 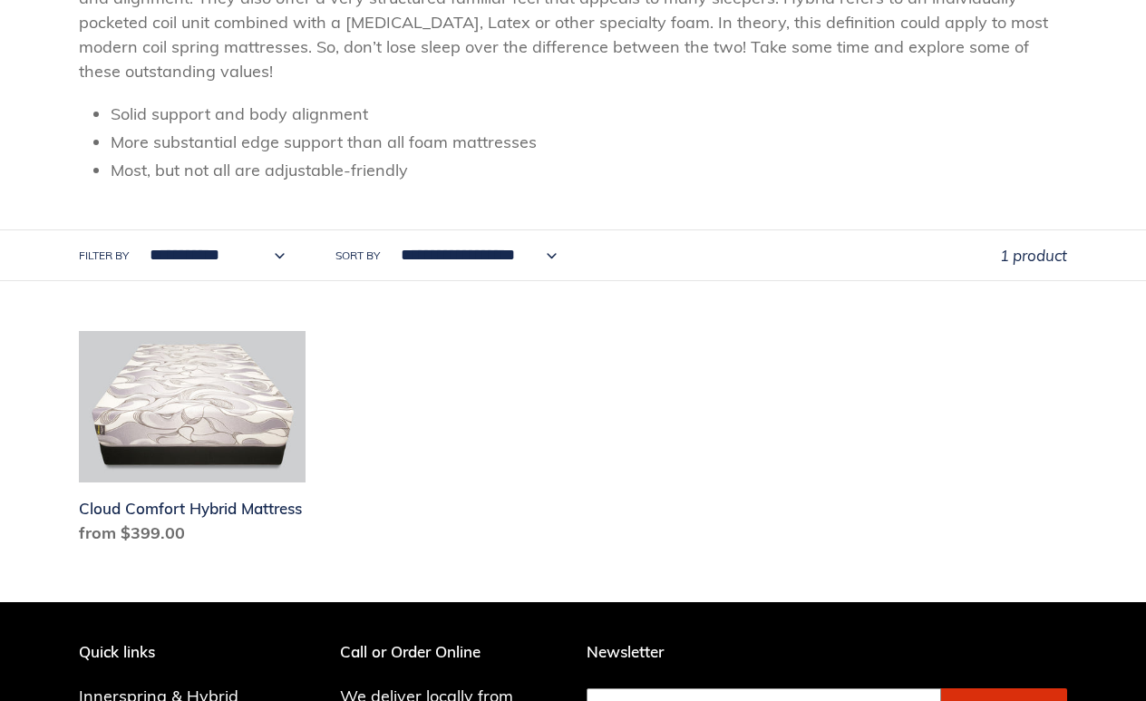 I want to click on p: Call or Order Online, so click(x=450, y=652).